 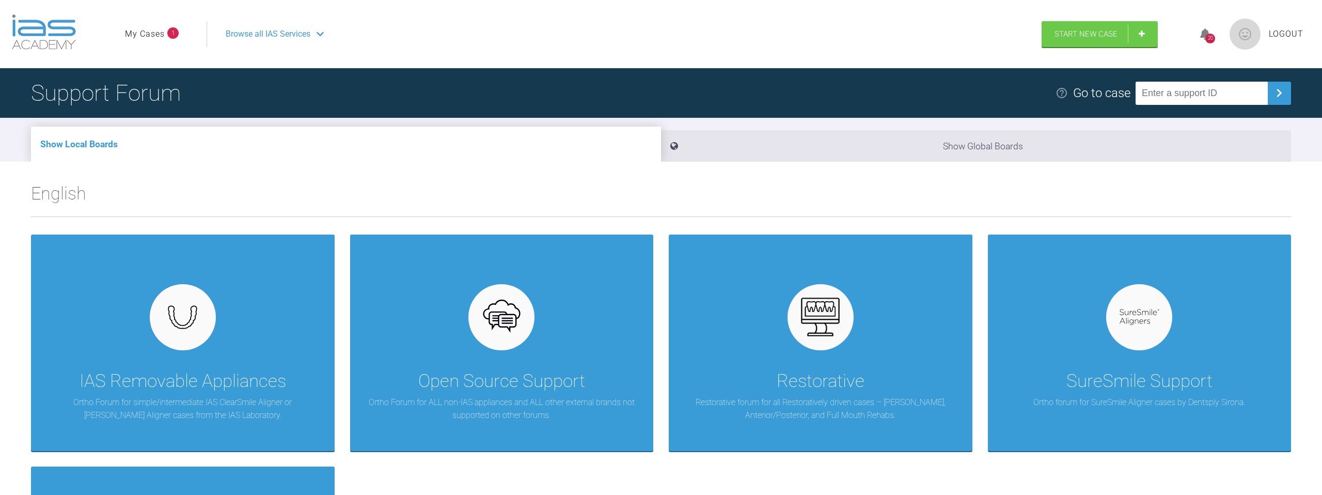 What do you see at coordinates (976, 146) in the screenshot?
I see `li: Show Global Boards` at bounding box center [976, 146].